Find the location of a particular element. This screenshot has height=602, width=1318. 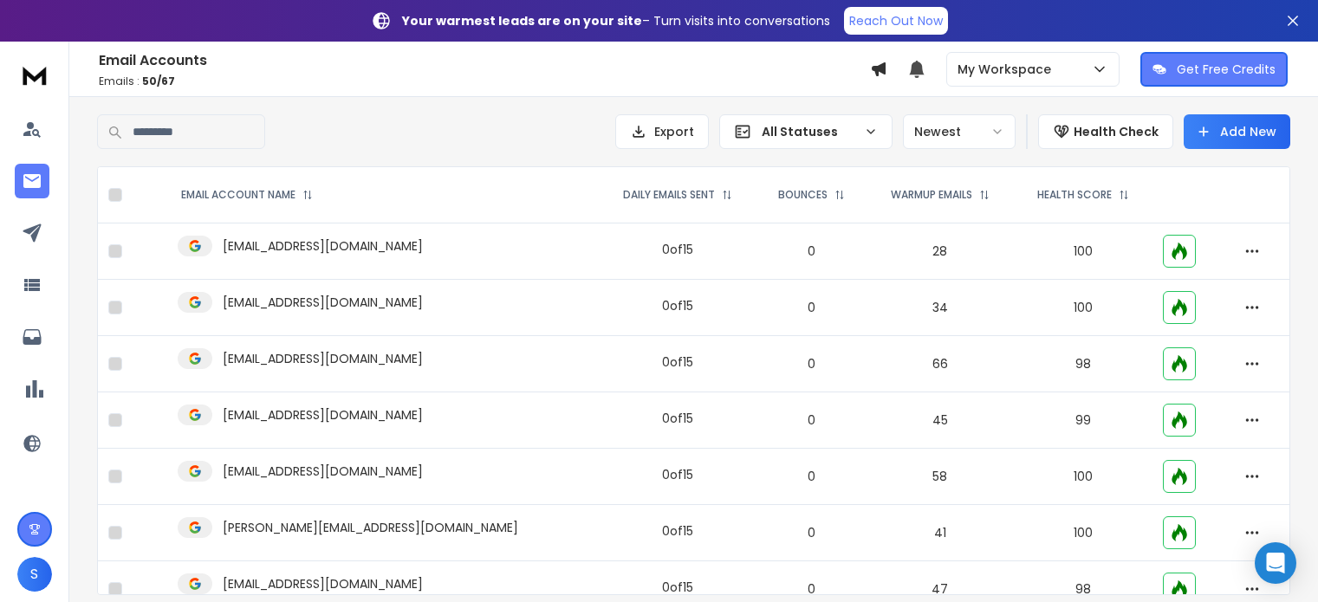

p: Get Free Credits is located at coordinates (1226, 69).